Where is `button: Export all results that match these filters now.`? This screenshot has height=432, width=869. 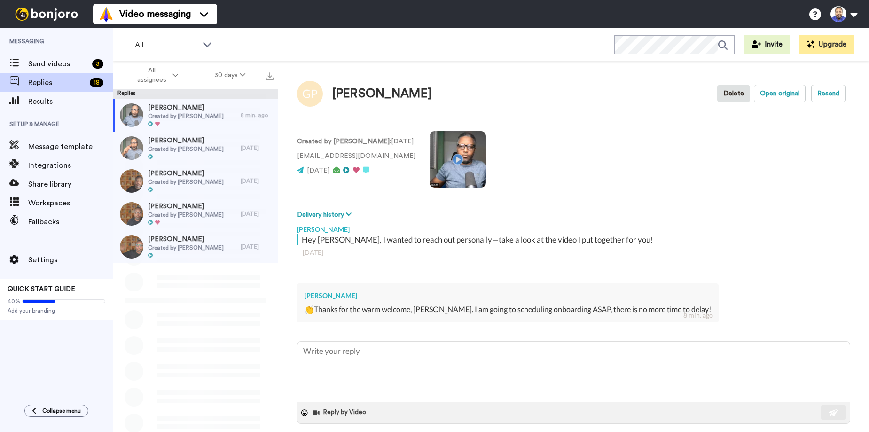 button: Export all results that match these filters now. is located at coordinates (270, 75).